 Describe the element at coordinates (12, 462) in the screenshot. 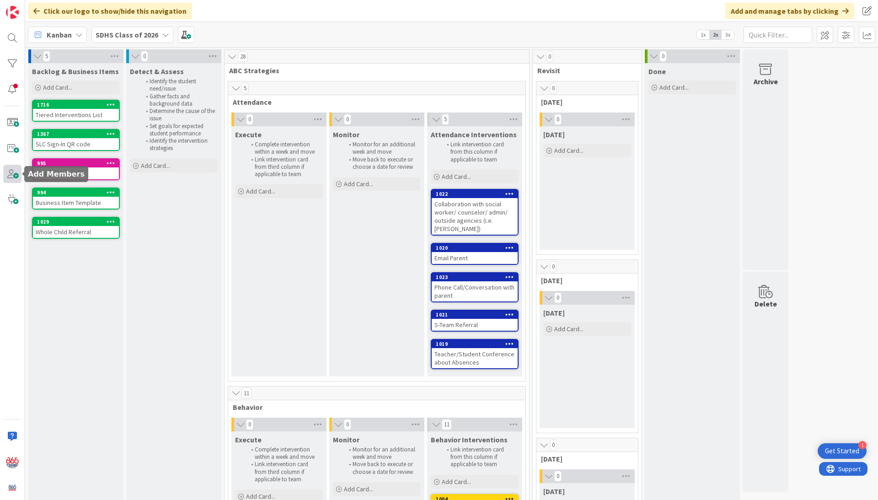

I see `img: KE` at that location.